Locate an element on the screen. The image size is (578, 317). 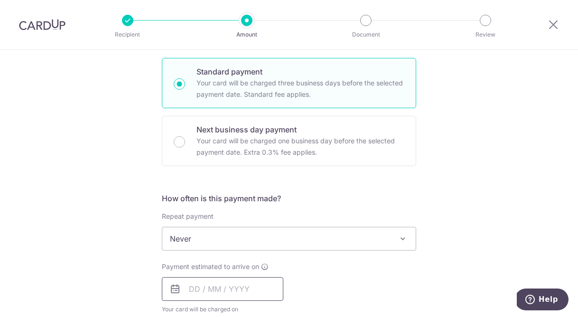
p: Amount is located at coordinates (247, 35).